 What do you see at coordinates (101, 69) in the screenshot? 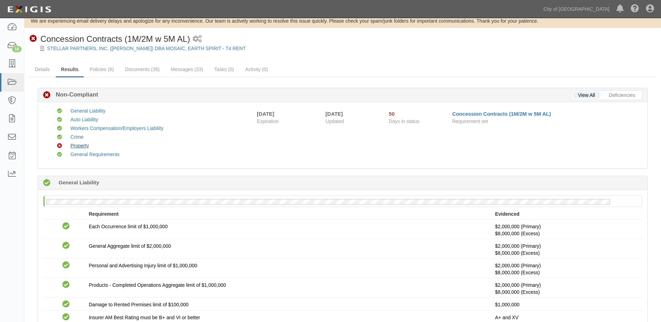
I see `a: Policies (6)` at bounding box center [101, 69].